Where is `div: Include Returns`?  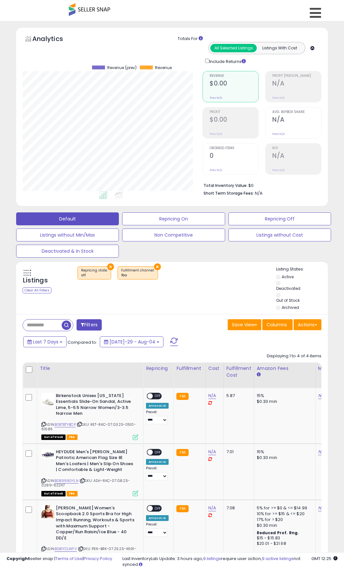 div: Include Returns is located at coordinates (227, 61).